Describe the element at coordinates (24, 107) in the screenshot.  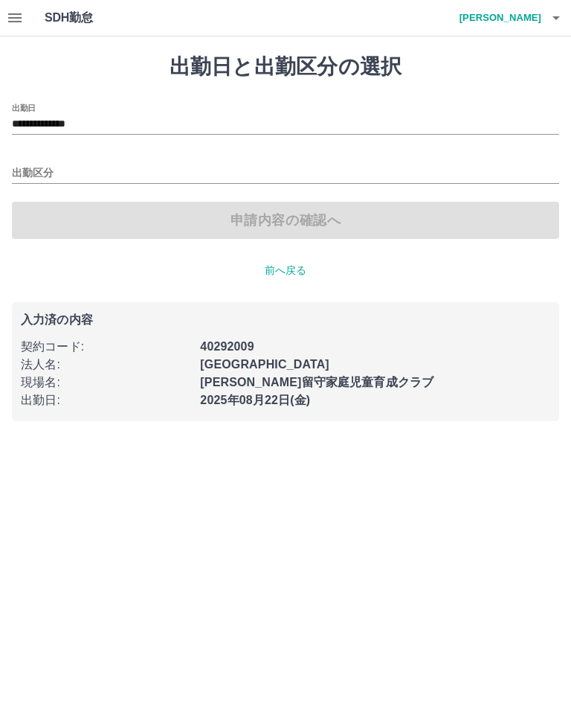
I see `label: 出勤日` at that location.